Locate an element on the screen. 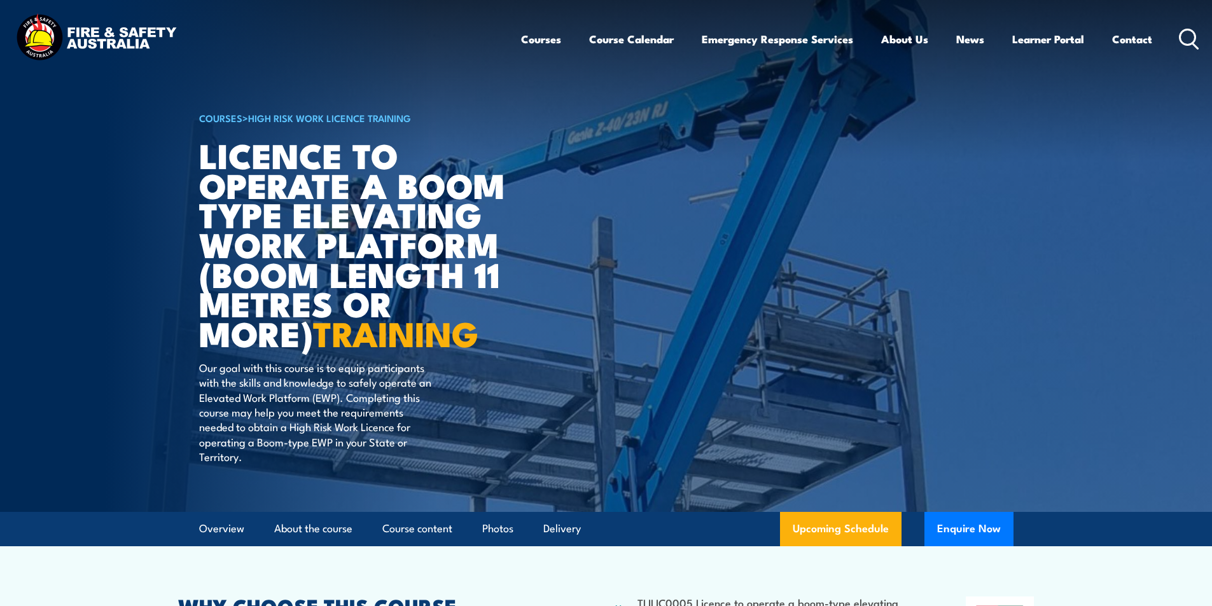 This screenshot has height=606, width=1212. a: Courses is located at coordinates (541, 39).